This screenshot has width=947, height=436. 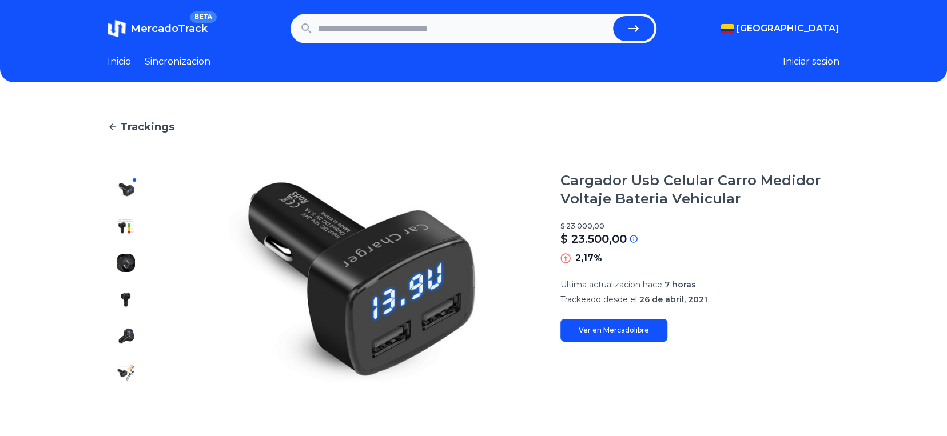 What do you see at coordinates (673, 300) in the screenshot?
I see `span: 26 de abril, 2021` at bounding box center [673, 300].